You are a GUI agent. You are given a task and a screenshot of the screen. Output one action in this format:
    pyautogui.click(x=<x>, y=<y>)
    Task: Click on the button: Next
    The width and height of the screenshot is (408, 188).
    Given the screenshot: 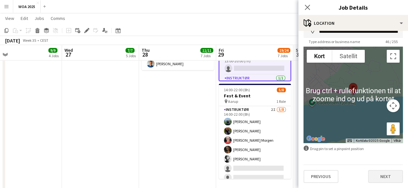 What is the action you would take?
    pyautogui.click(x=385, y=177)
    